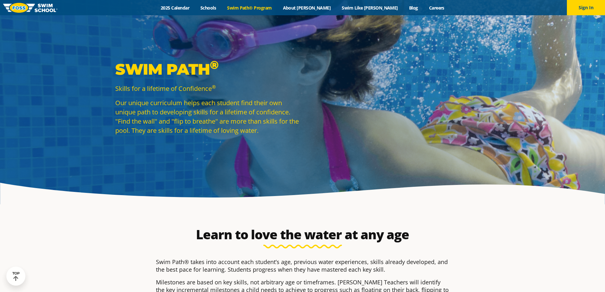 This screenshot has height=292, width=605. I want to click on a: Swim Path® Program, so click(249, 8).